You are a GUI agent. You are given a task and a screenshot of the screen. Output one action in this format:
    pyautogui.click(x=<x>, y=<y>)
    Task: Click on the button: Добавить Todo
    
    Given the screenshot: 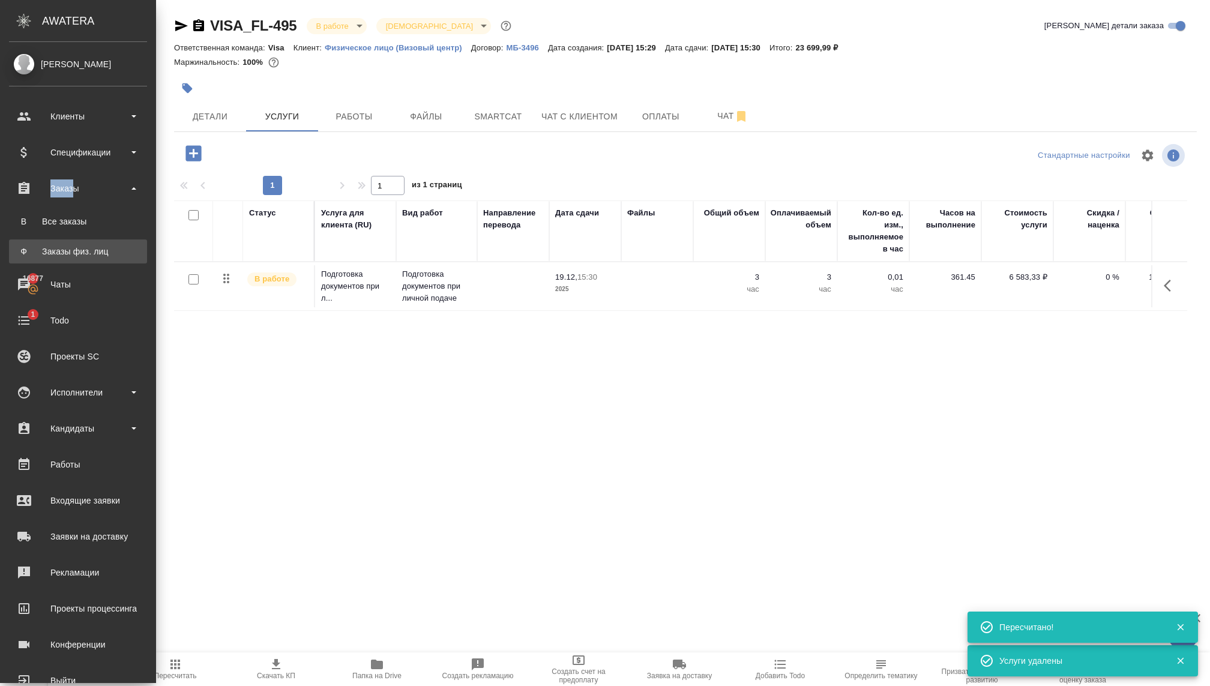 What is the action you would take?
    pyautogui.click(x=780, y=669)
    